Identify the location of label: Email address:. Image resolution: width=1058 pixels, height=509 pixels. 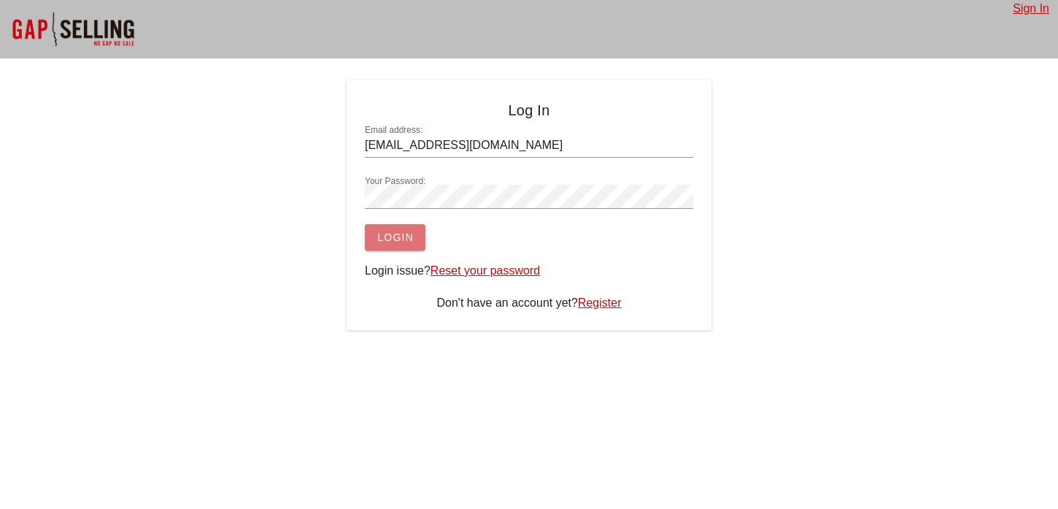
(393, 130).